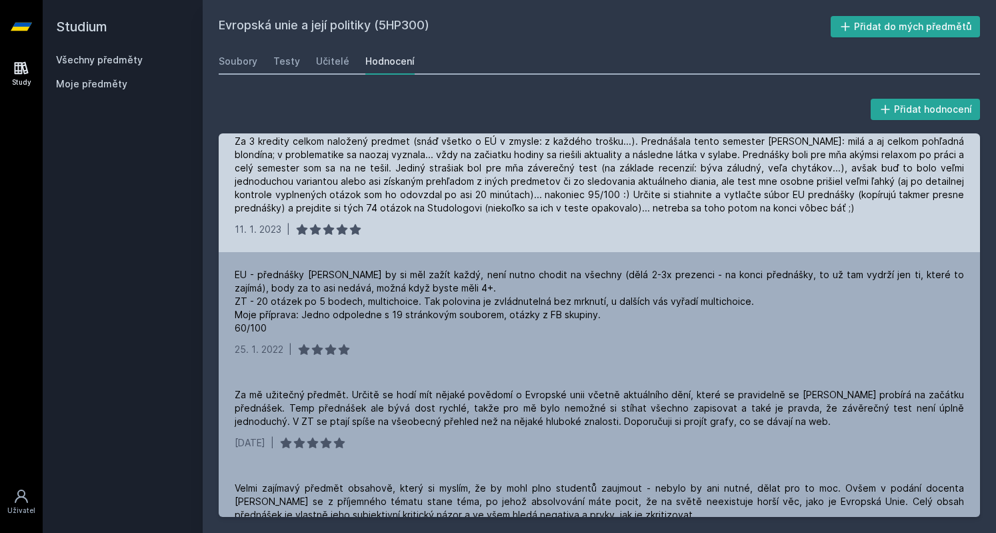  I want to click on div: 11. 1. 2023, so click(258, 229).